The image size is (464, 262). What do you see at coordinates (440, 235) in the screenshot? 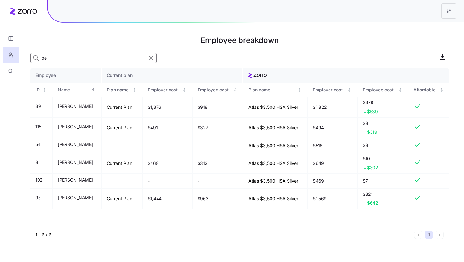
I see `button: Next page` at bounding box center [440, 235].